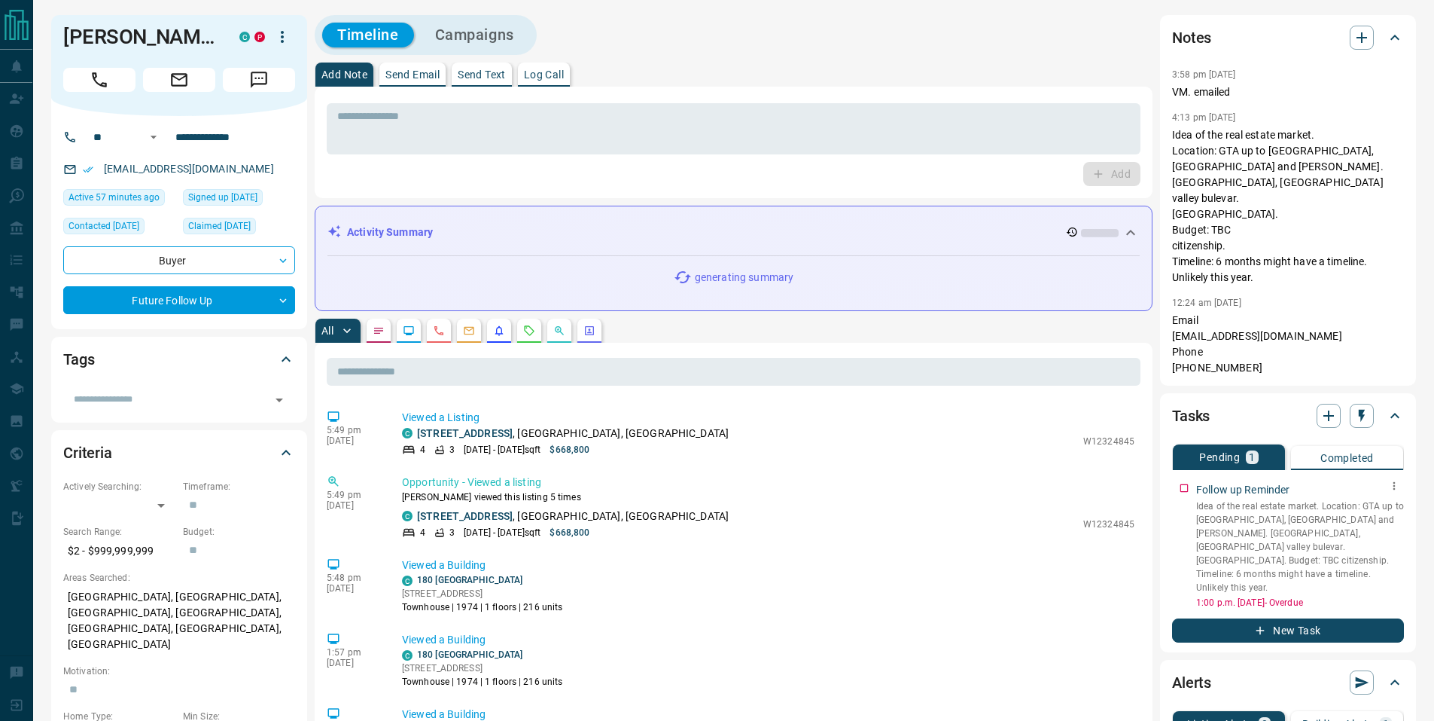 This screenshot has width=1434, height=721. What do you see at coordinates (87, 453) in the screenshot?
I see `h2: Criteria` at bounding box center [87, 453].